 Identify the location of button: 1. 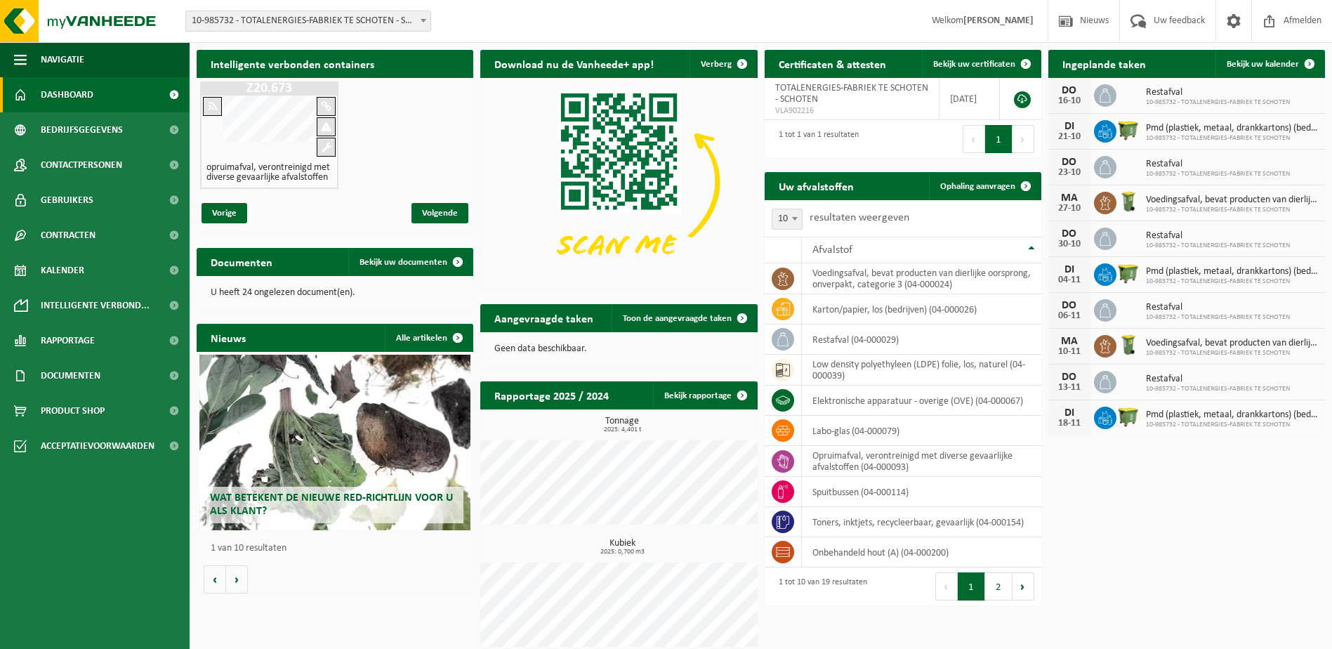
(971, 586).